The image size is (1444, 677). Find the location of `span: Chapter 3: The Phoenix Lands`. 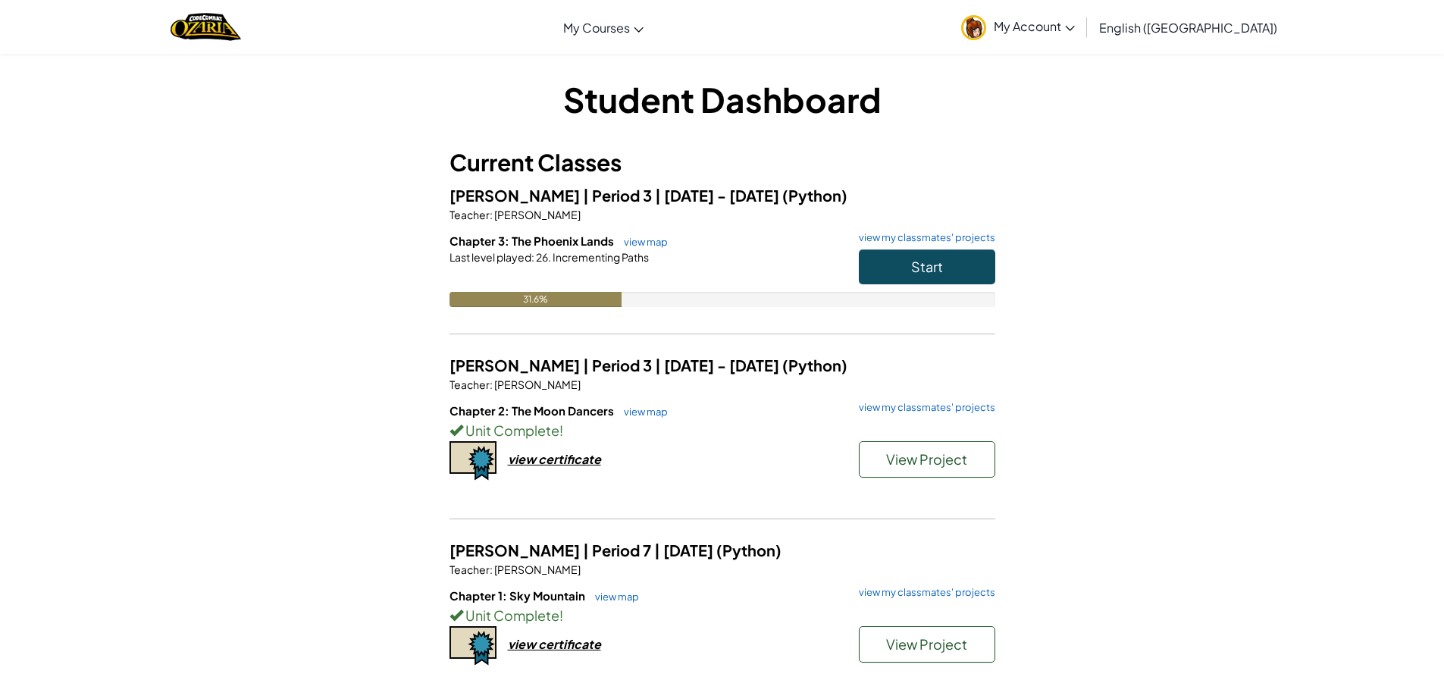

span: Chapter 3: The Phoenix Lands is located at coordinates (533, 240).